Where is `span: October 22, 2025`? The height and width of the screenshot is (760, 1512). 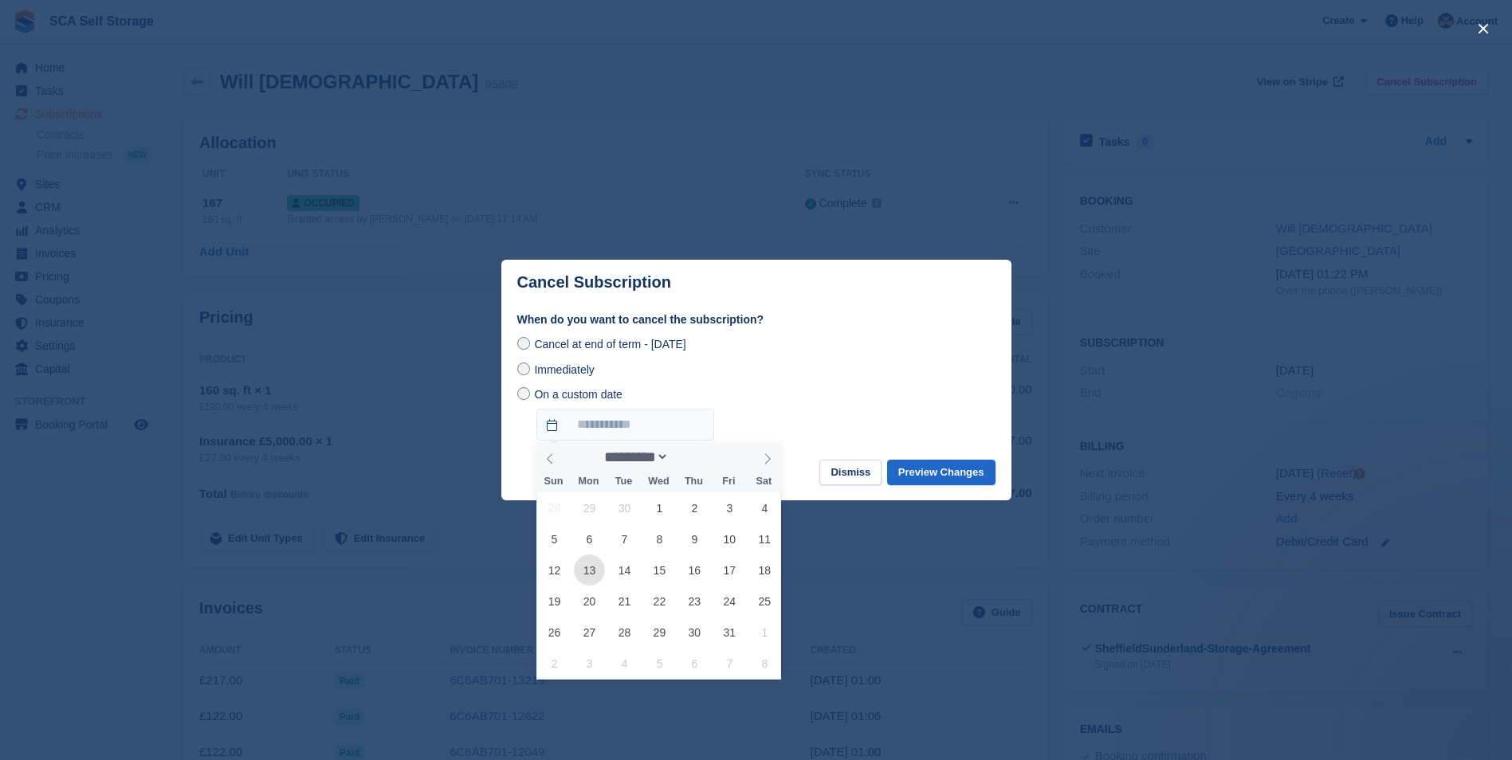
span: October 22, 2025 is located at coordinates (659, 601).